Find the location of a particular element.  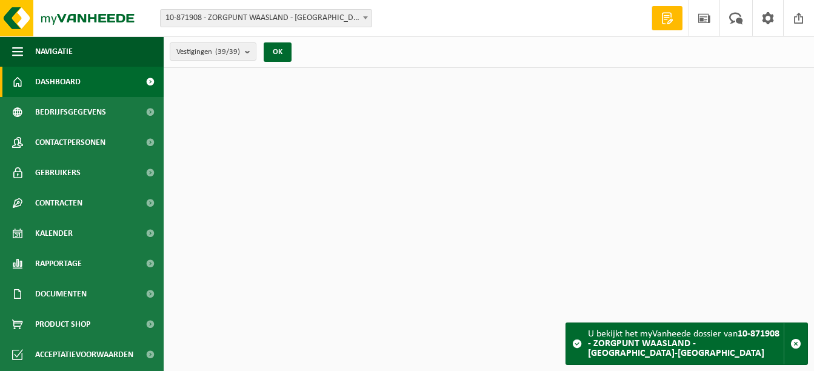

span: Gebruikers is located at coordinates (58, 173).